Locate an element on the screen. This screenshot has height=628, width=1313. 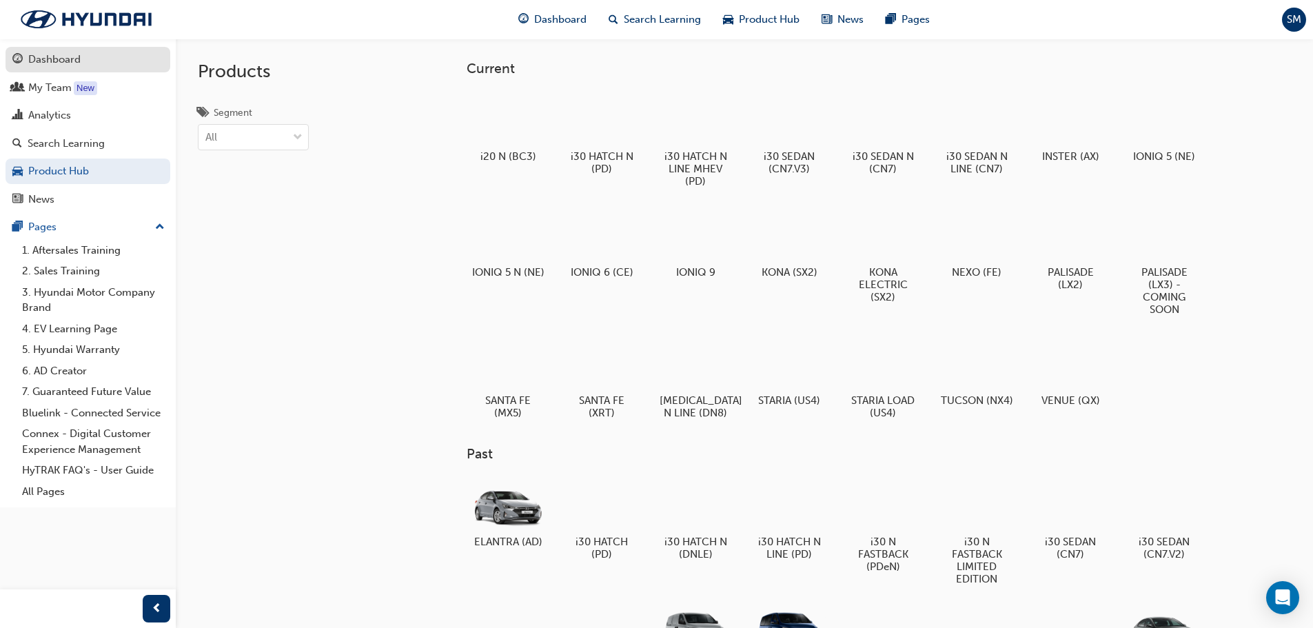
span: Search Learning is located at coordinates (662, 19).